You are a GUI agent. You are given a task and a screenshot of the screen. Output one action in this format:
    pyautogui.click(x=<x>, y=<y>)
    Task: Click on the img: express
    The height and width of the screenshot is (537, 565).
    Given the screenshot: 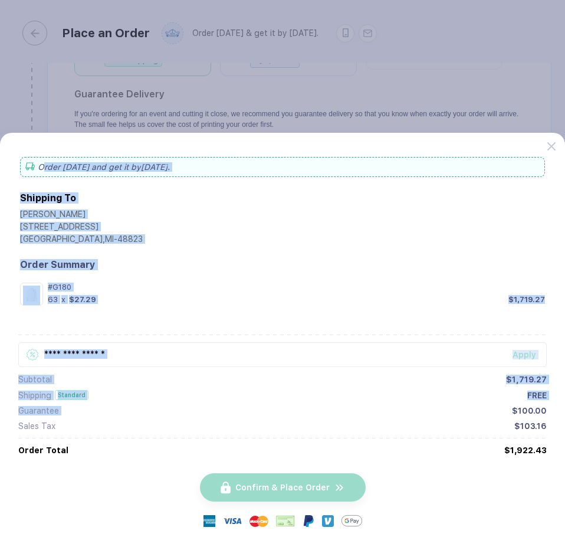 What is the action you would take?
    pyautogui.click(x=209, y=521)
    